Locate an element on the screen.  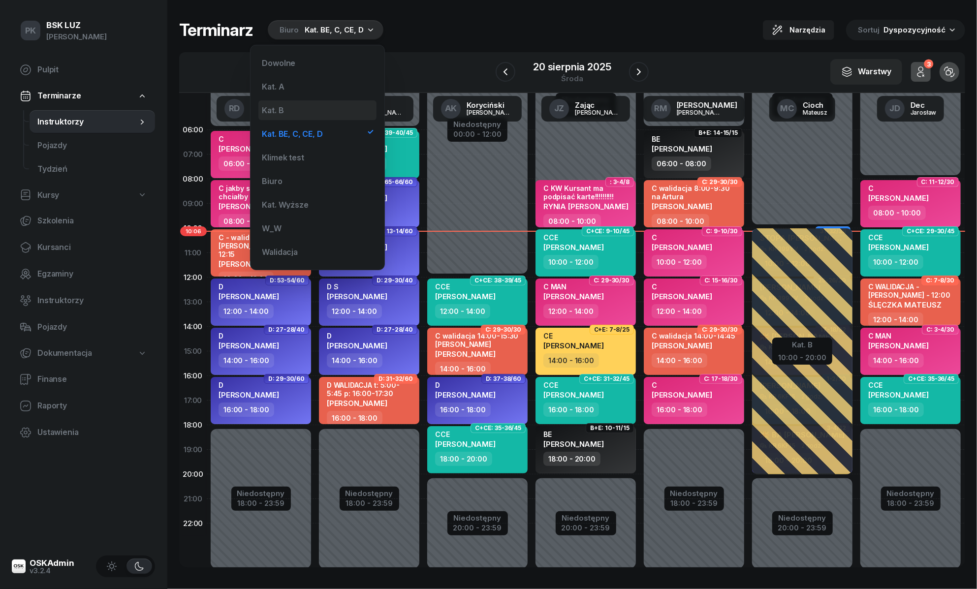
span: D: 29-30/60 is located at coordinates (286, 379).